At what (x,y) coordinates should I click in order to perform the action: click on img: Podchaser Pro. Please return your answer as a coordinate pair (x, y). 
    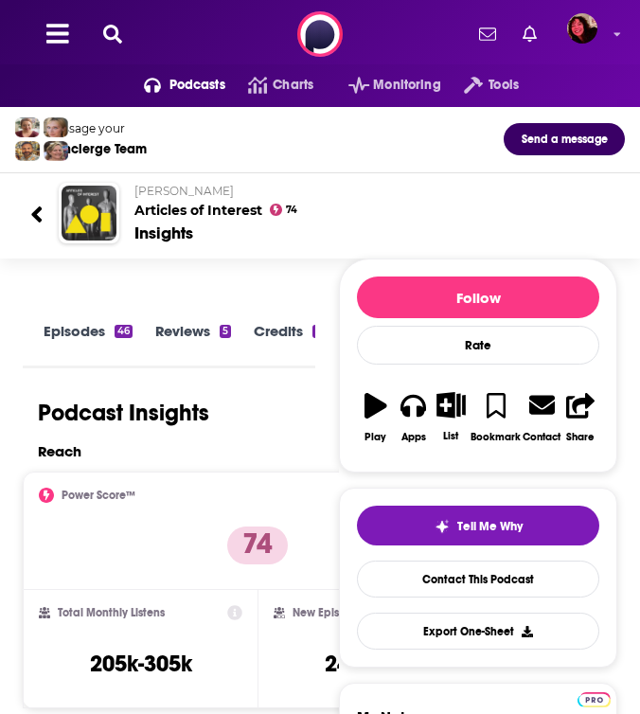
    Looking at the image, I should click on (594, 700).